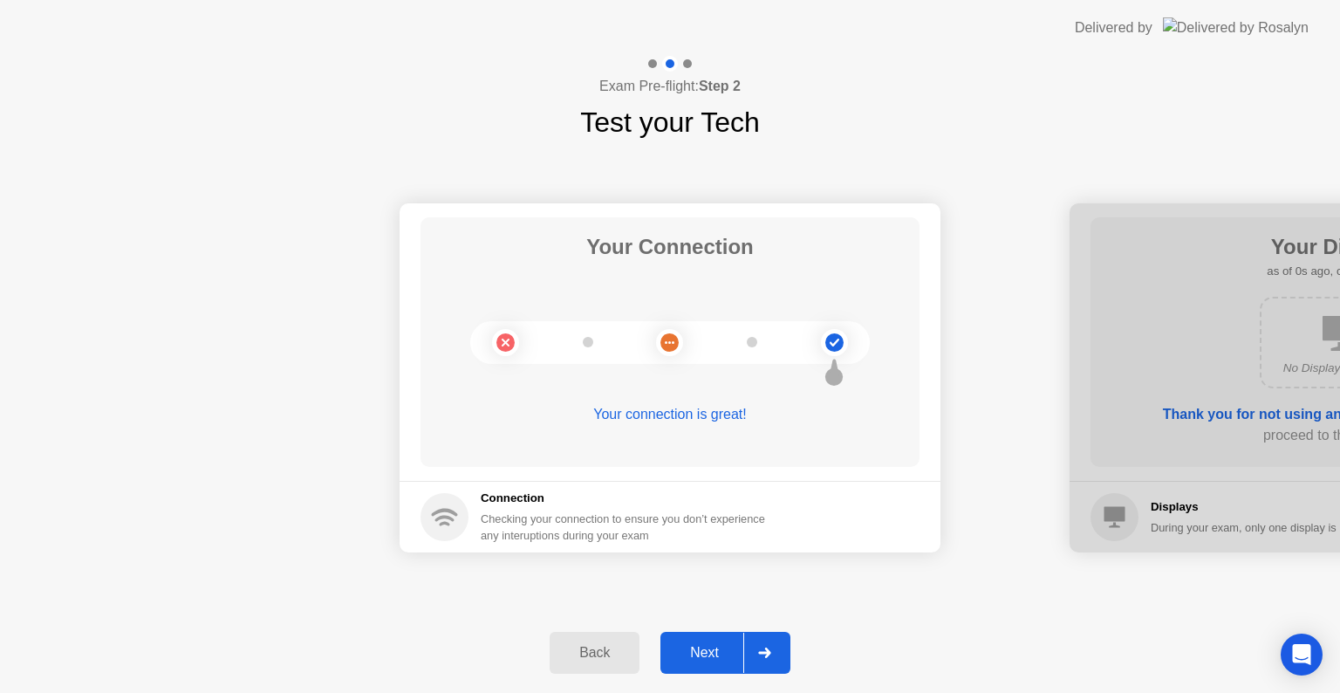 Image resolution: width=1340 pixels, height=693 pixels. I want to click on b: Step 2, so click(720, 85).